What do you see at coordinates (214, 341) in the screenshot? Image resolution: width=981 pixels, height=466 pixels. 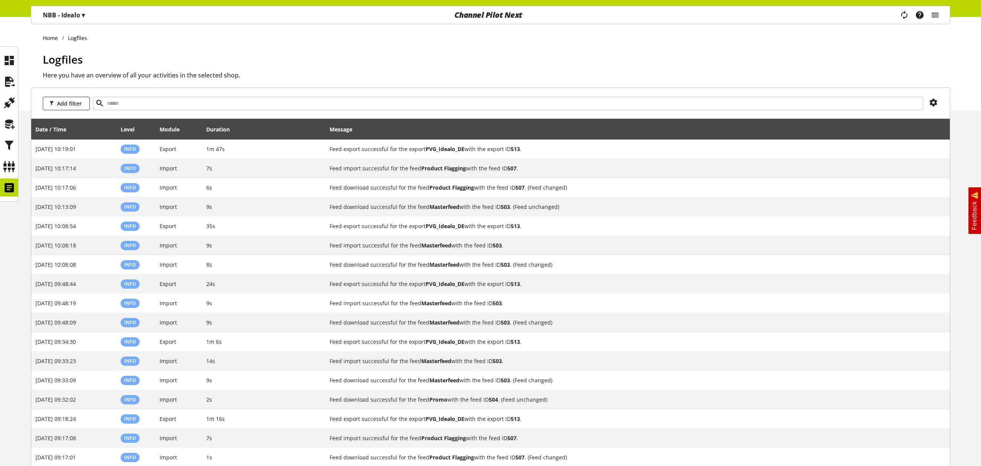 I see `span: 1m 6s` at bounding box center [214, 341].